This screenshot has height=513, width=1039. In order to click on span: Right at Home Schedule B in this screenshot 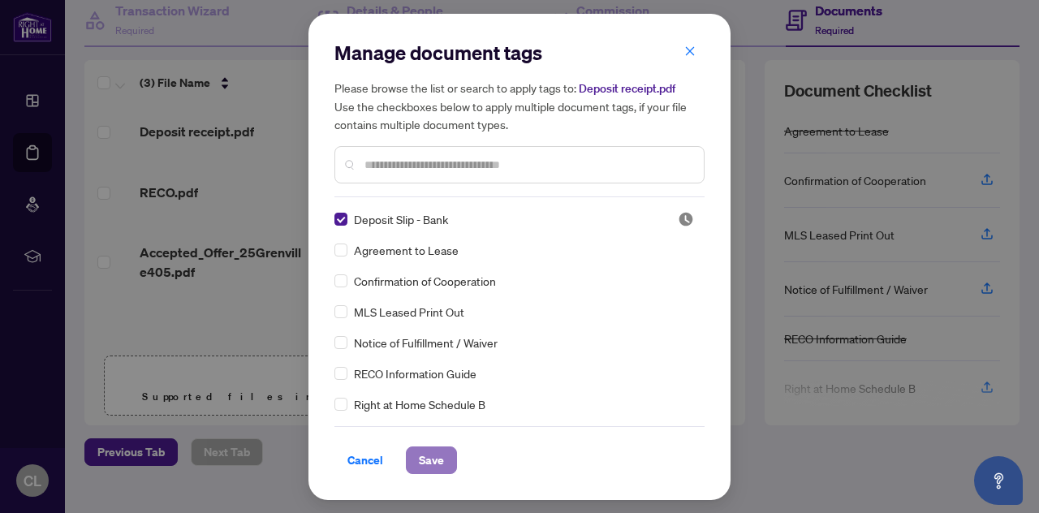, I will do `click(420, 404)`.